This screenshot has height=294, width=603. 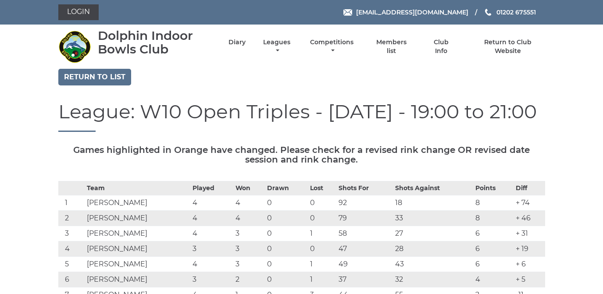 What do you see at coordinates (530, 265) in the screenshot?
I see `td: + 6` at bounding box center [530, 265].